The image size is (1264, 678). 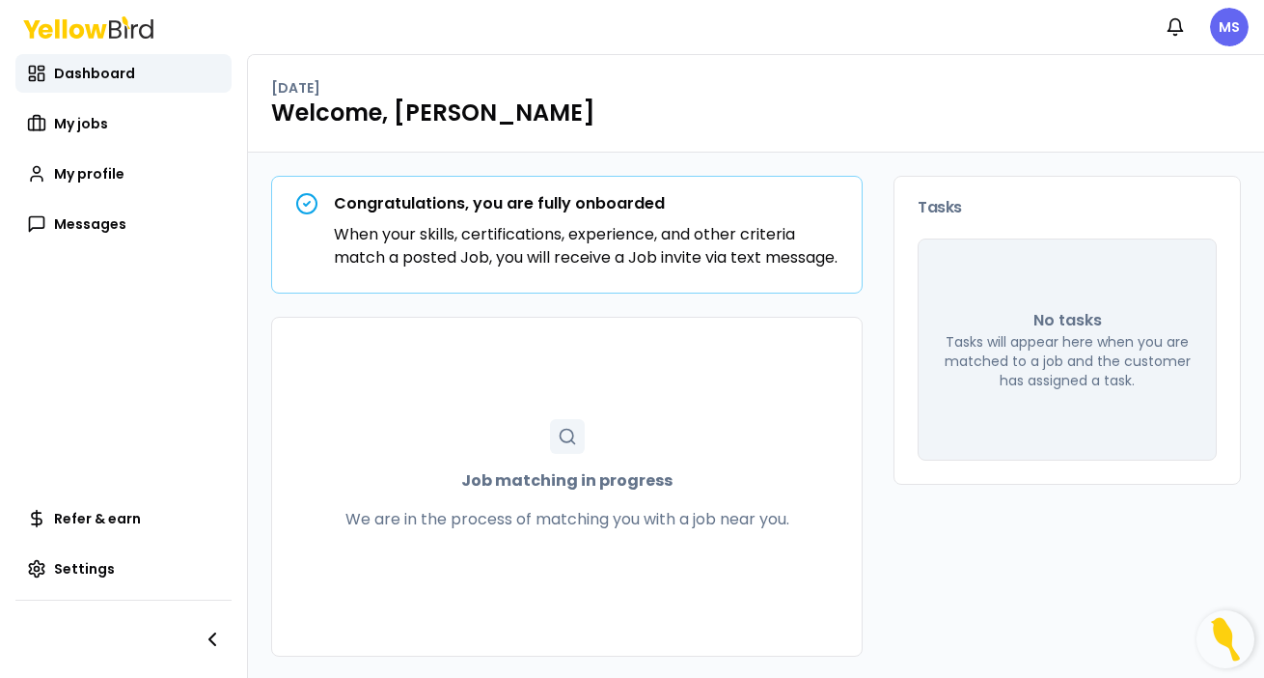 I want to click on span: MS, so click(x=1230, y=27).